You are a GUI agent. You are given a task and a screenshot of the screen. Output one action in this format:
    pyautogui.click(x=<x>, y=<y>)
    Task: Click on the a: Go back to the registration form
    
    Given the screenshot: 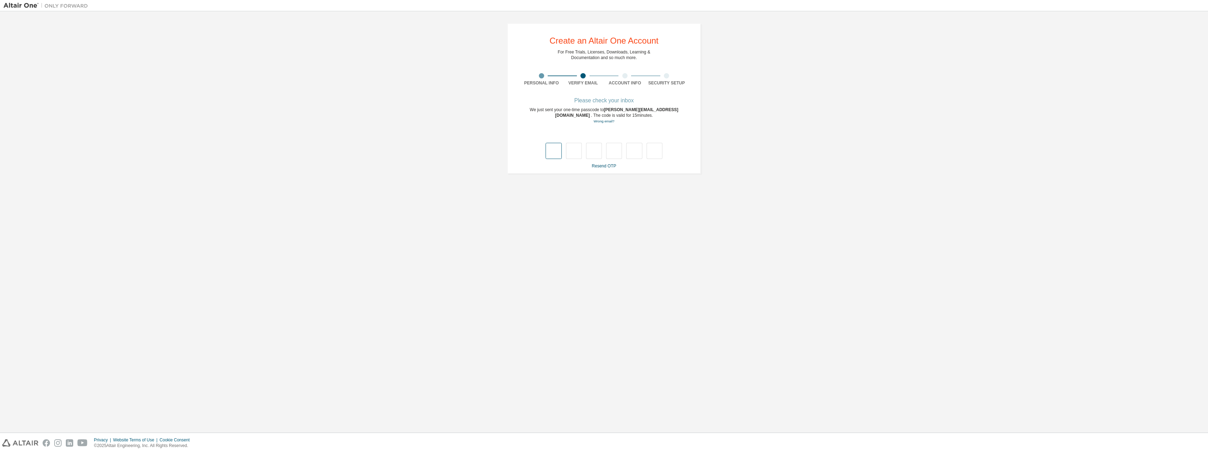 What is the action you would take?
    pyautogui.click(x=604, y=121)
    